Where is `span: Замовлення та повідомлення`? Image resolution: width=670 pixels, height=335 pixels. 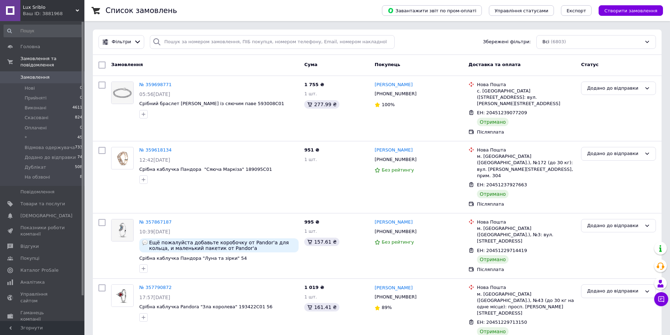
span: Замовлення та повідомлення is located at coordinates (52, 62).